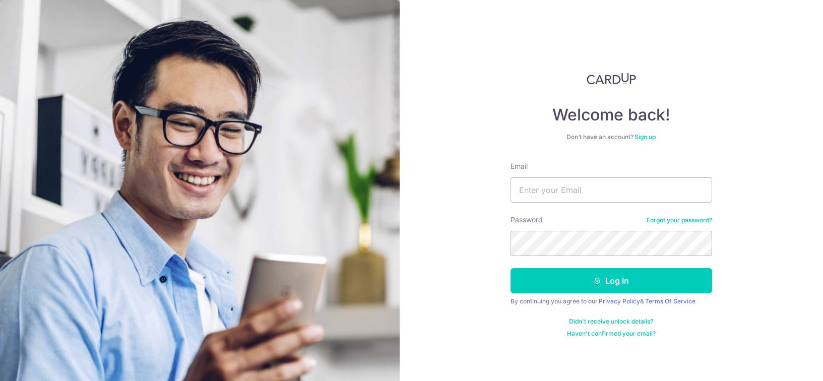 The height and width of the screenshot is (381, 823). I want to click on img: CardUp Logo, so click(611, 79).